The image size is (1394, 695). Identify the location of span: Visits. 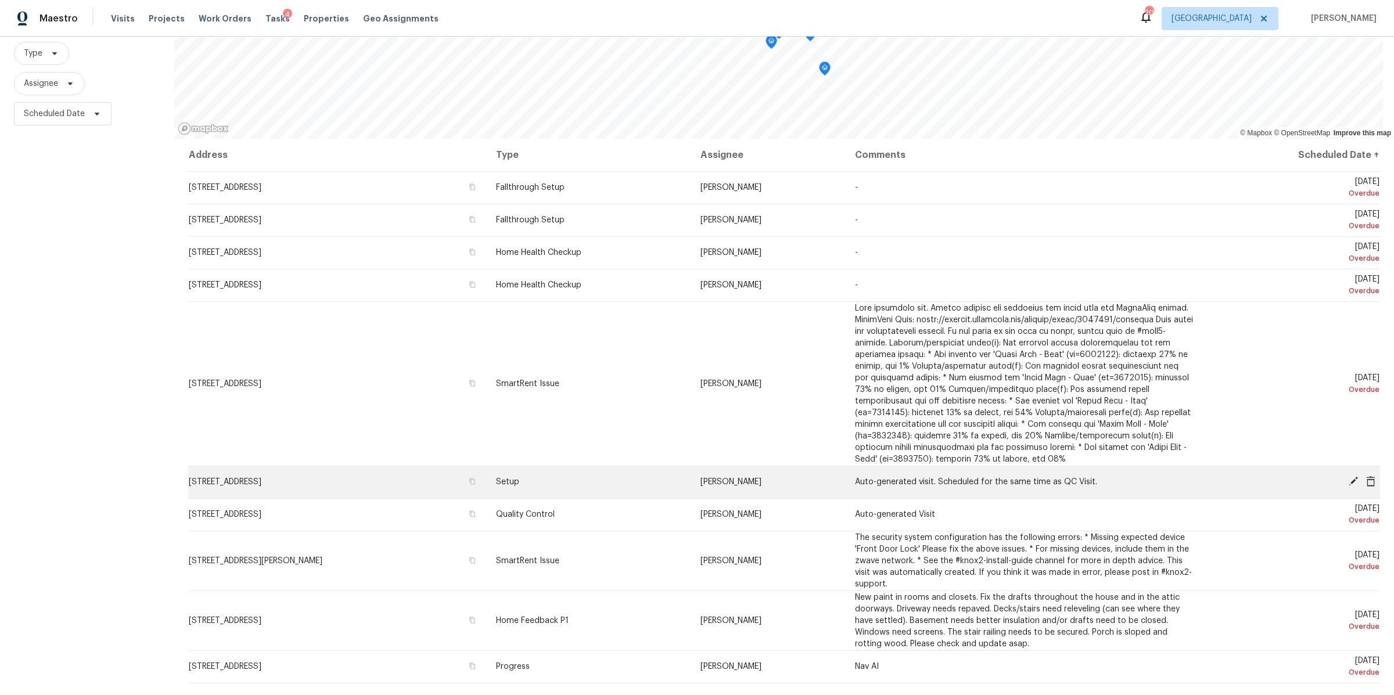
(123, 19).